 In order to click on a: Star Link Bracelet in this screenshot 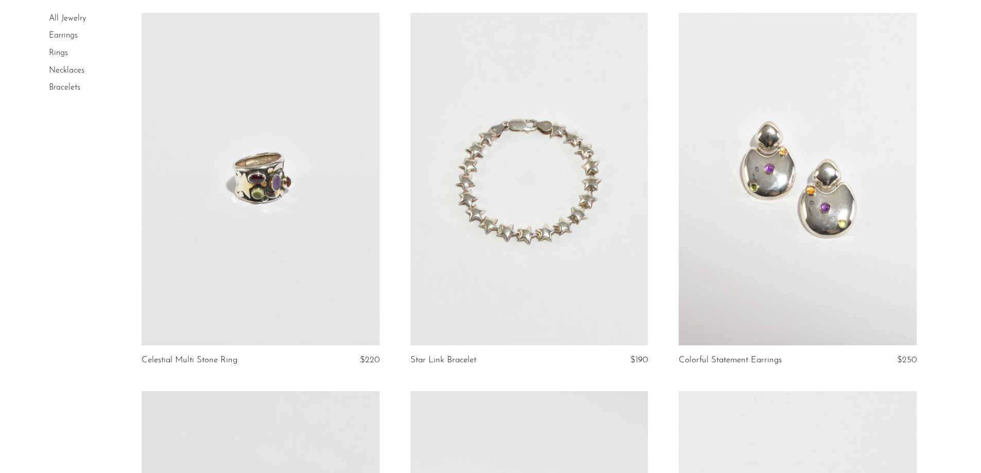, I will do `click(443, 360)`.